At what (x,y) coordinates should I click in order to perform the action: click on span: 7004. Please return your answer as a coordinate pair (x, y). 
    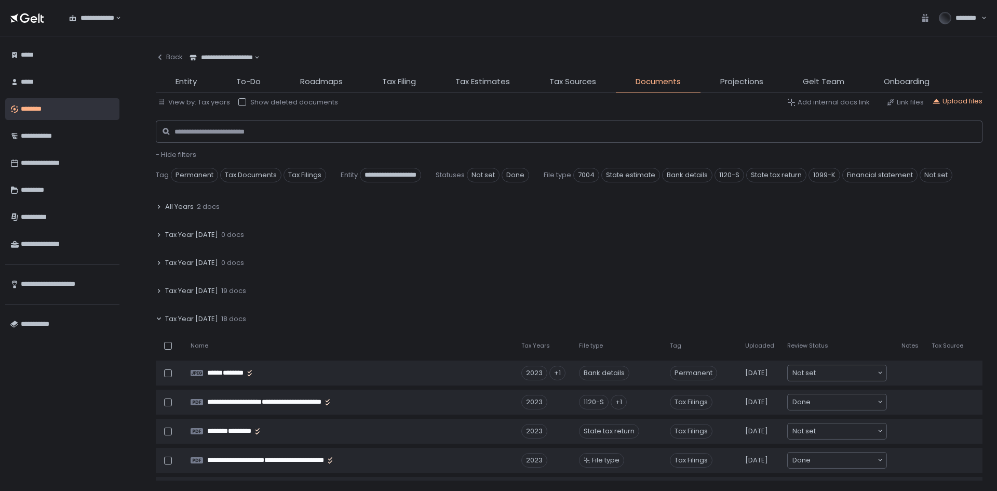
    Looking at the image, I should click on (586, 175).